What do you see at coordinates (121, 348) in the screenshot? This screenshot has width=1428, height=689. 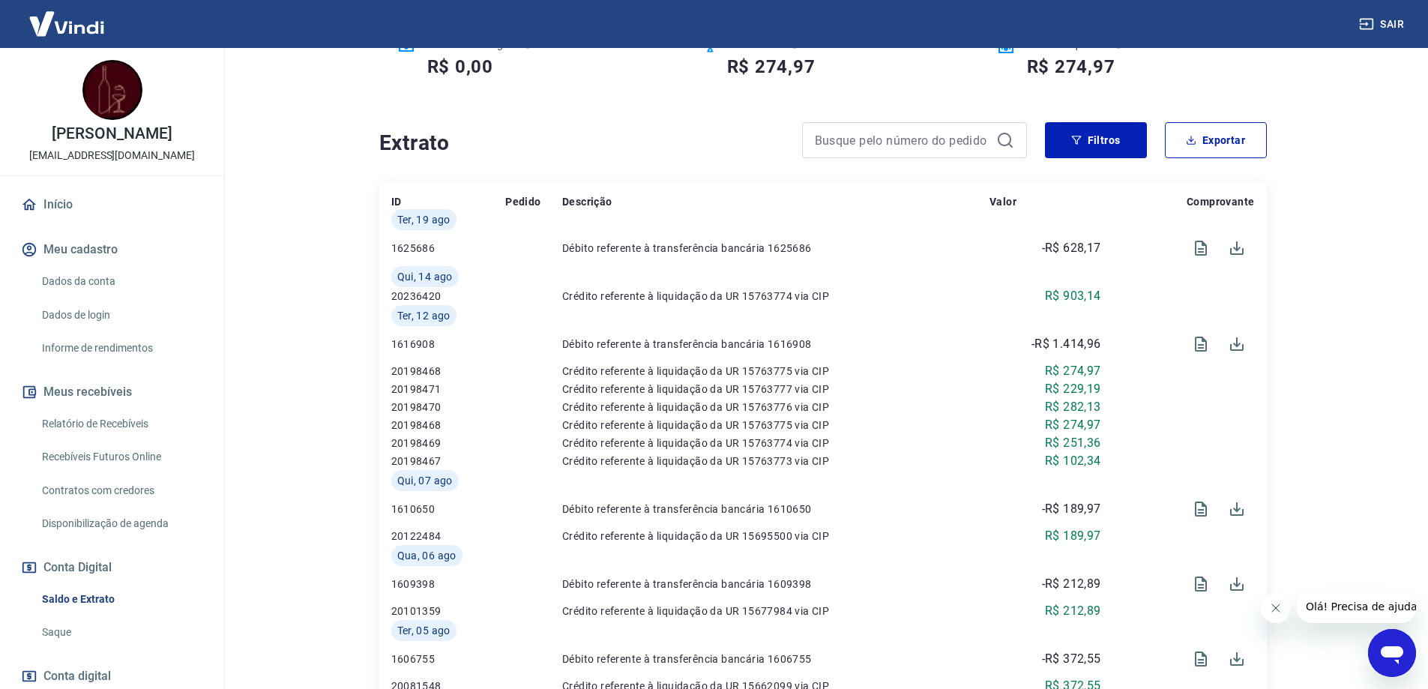 I see `a: Informe de rendimentos` at bounding box center [121, 348].